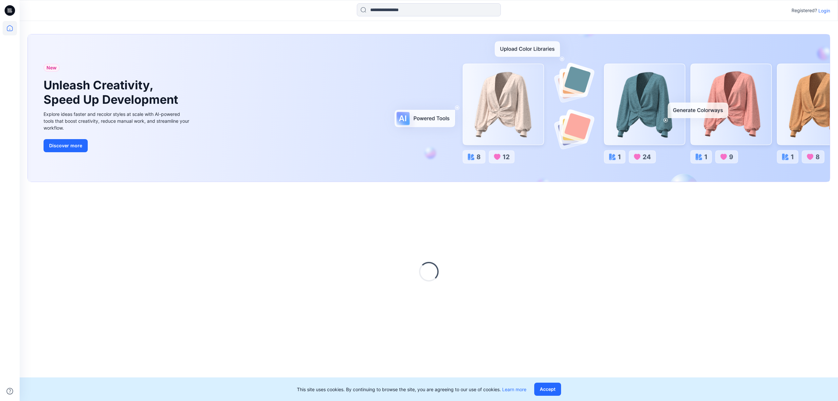  Describe the element at coordinates (65, 146) in the screenshot. I see `button: Discover more` at that location.